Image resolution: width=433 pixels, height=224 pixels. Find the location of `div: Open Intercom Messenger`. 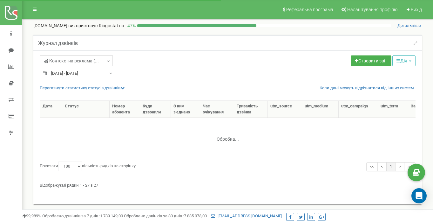

div: Open Intercom Messenger is located at coordinates (419, 196).